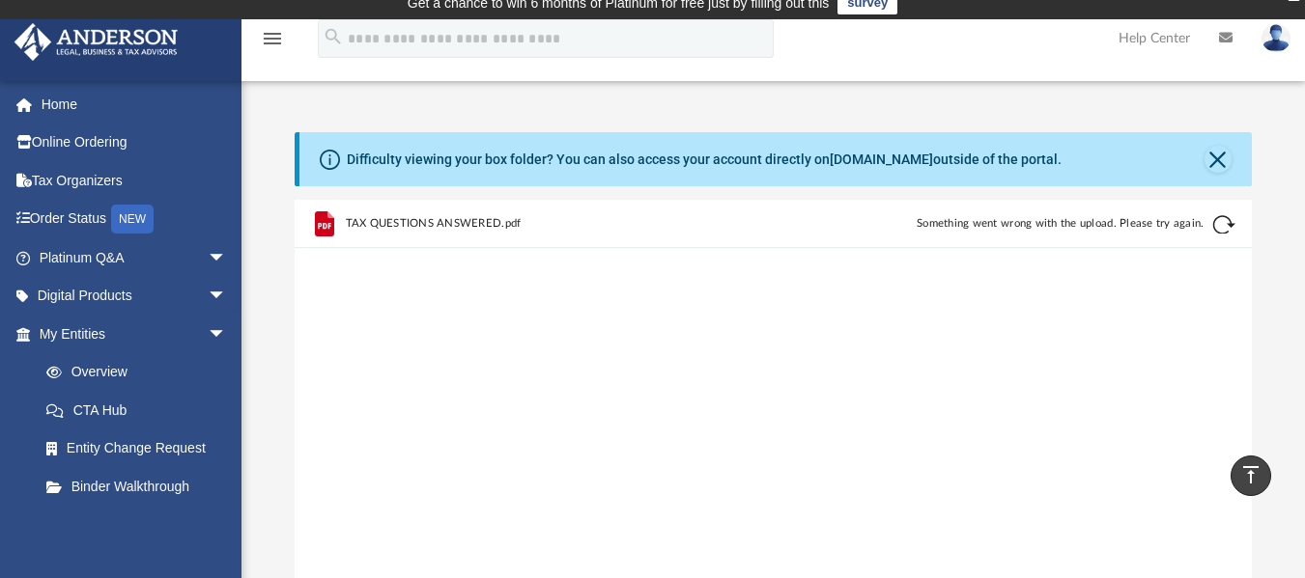 The height and width of the screenshot is (578, 1305). Describe the element at coordinates (134, 143) in the screenshot. I see `a: Online Ordering` at that location.